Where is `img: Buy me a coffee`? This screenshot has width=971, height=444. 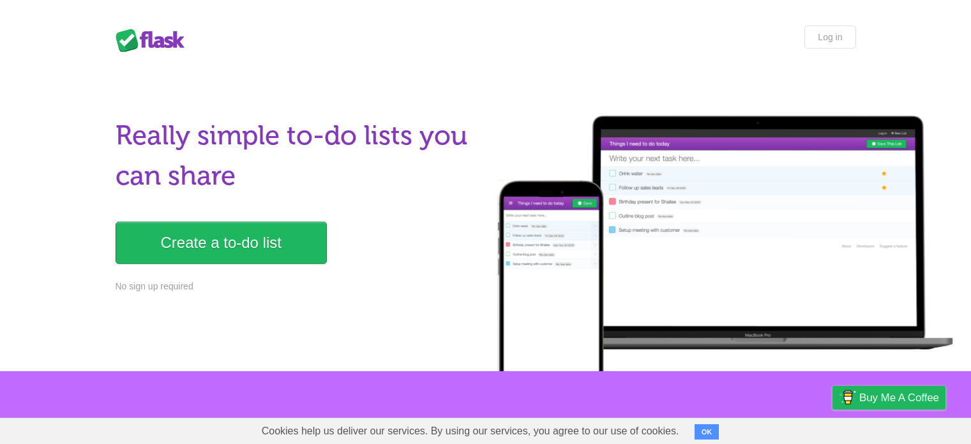
img: Buy me a coffee is located at coordinates (847, 397).